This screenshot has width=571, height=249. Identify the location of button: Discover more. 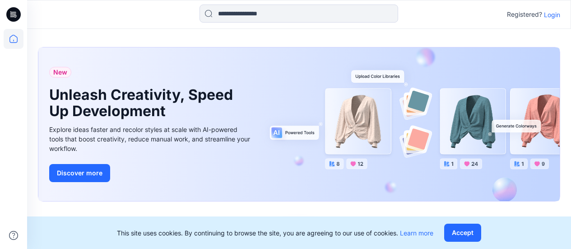
(79, 173).